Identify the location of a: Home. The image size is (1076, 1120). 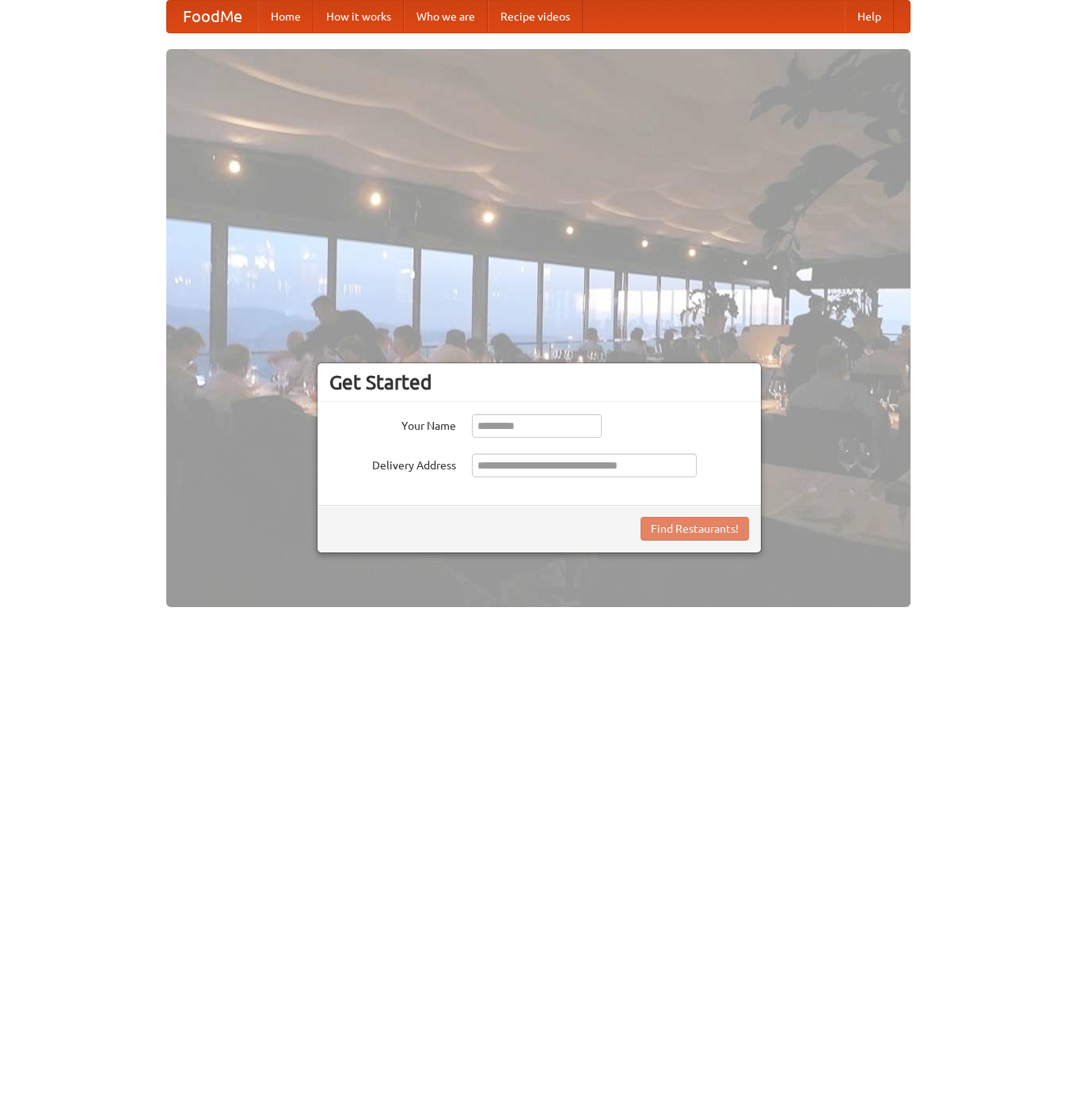
(286, 16).